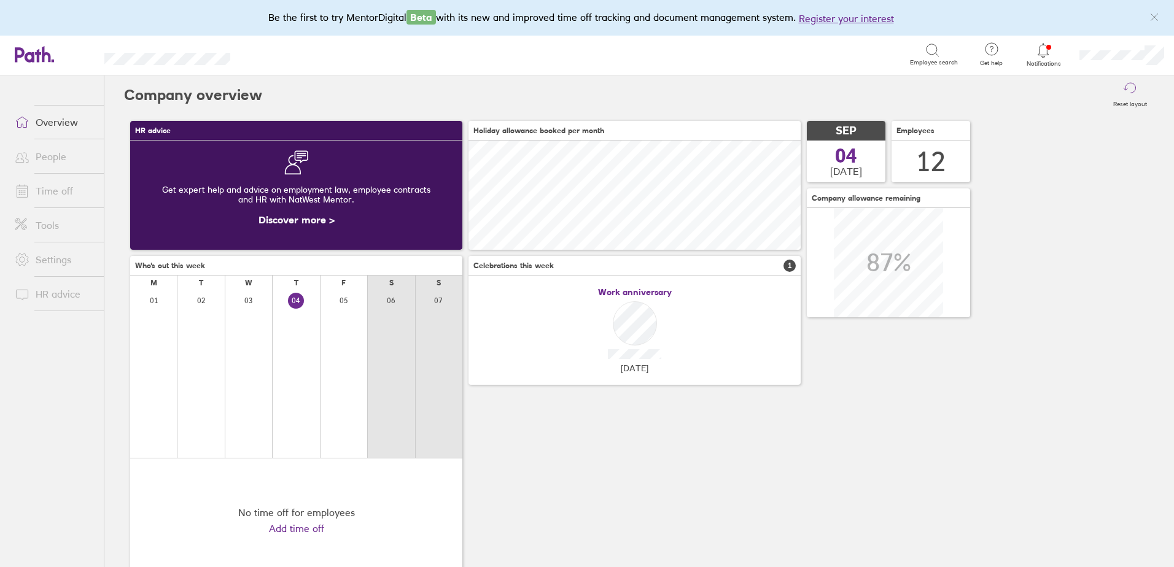  What do you see at coordinates (931, 161) in the screenshot?
I see `div: 12` at bounding box center [931, 161].